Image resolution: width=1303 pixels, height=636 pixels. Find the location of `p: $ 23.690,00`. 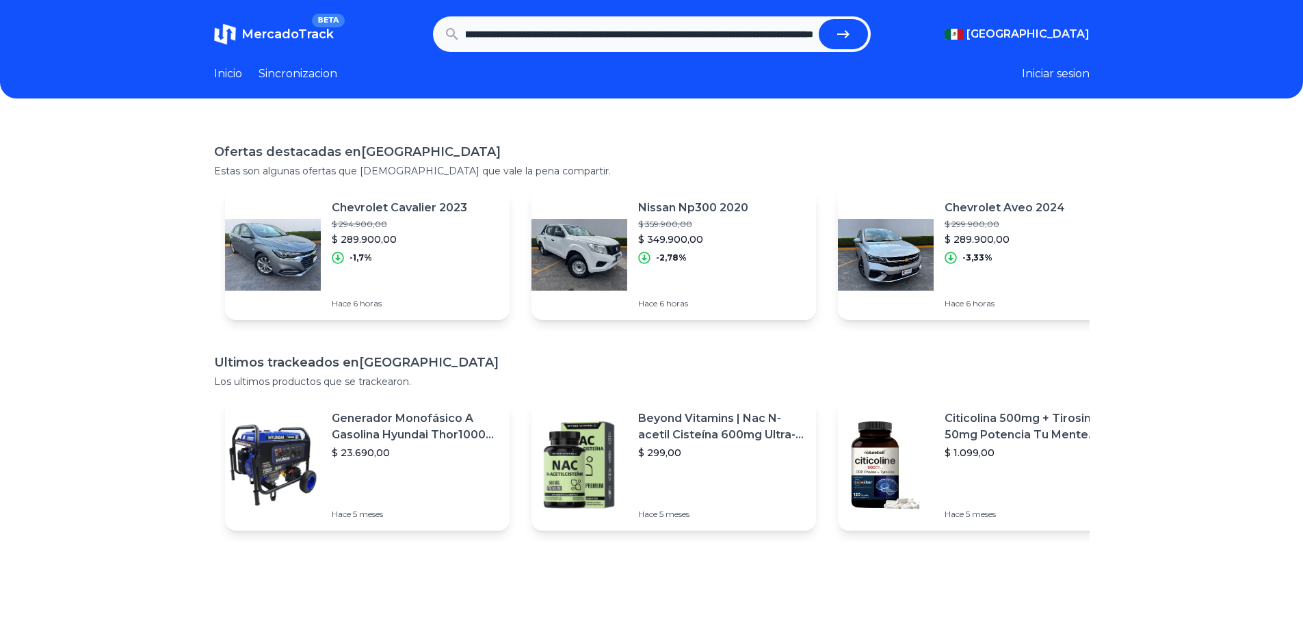

p: $ 23.690,00 is located at coordinates (415, 453).